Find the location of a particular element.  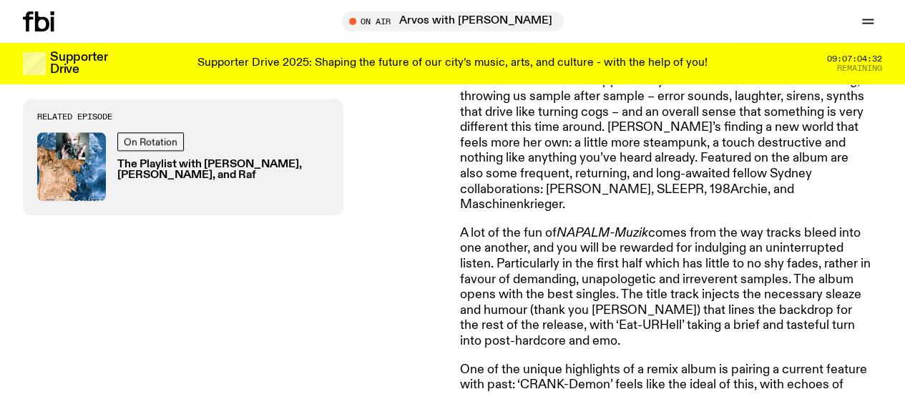

h3: Related Episode is located at coordinates (183, 117).